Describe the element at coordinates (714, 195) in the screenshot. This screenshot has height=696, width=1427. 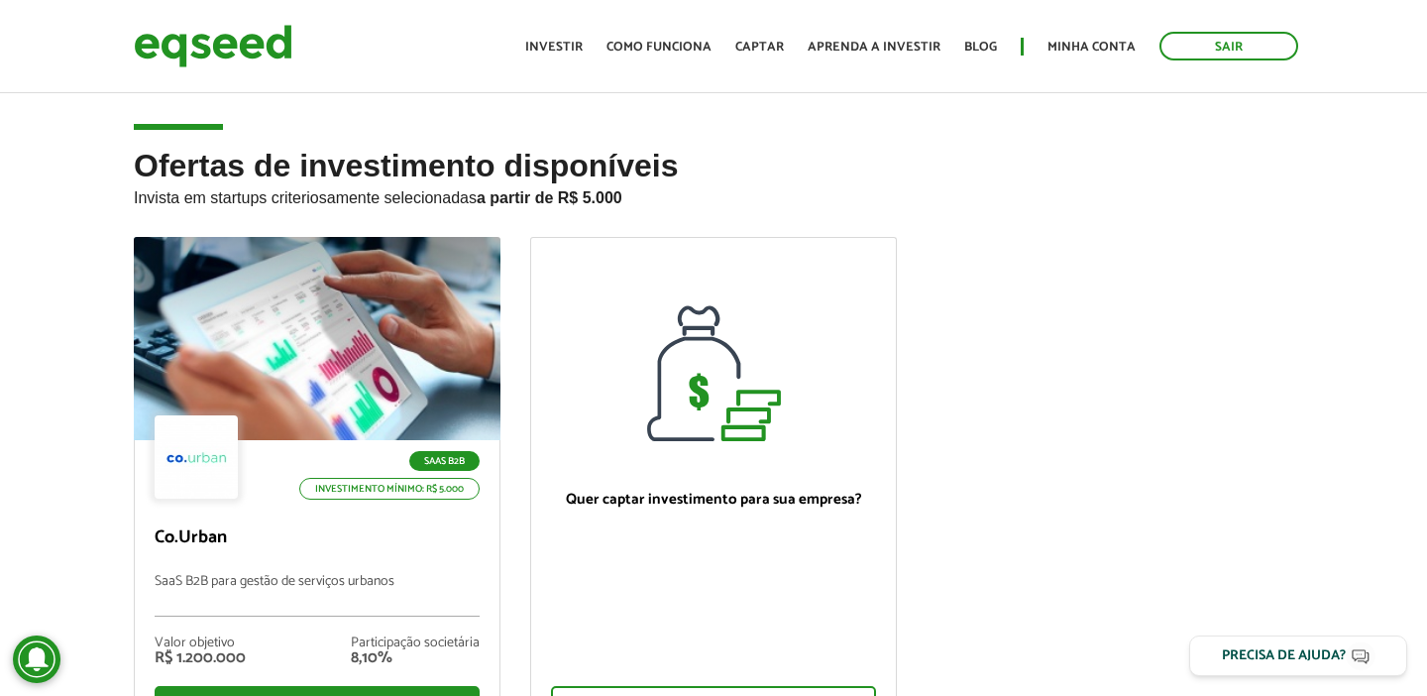
I see `p: Invista em startups criteriosamente selecionadas` at that location.